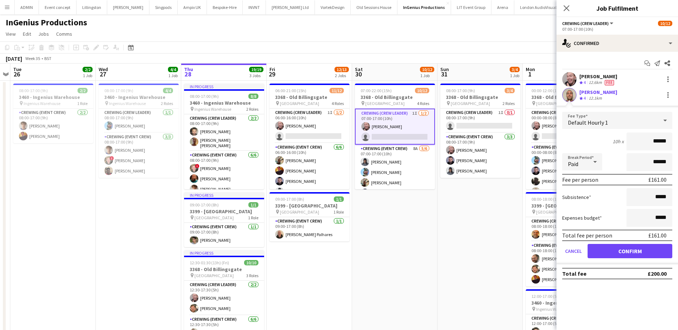 Image resolution: width=678 pixels, height=330 pixels. I want to click on h3: 3460 - Ingenius Warehouse, so click(139, 97).